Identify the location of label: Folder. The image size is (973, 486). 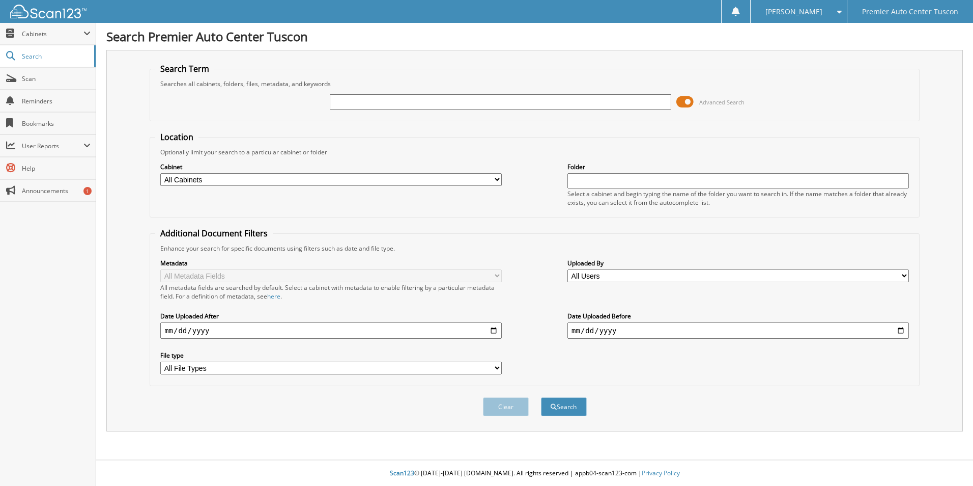
(738, 166).